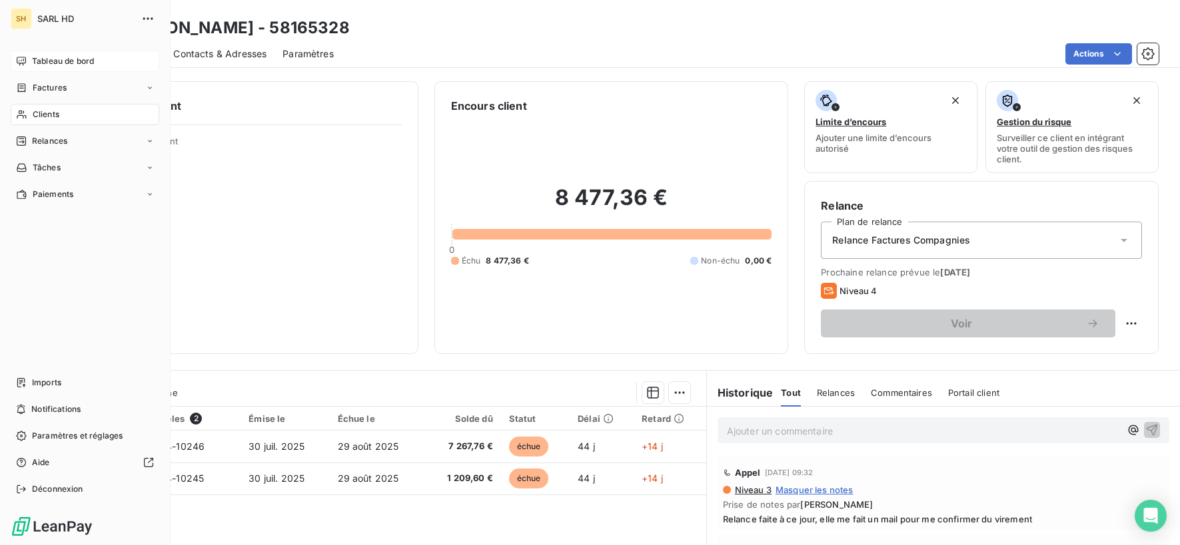 Image resolution: width=1180 pixels, height=545 pixels. What do you see at coordinates (56, 410) in the screenshot?
I see `span: Notifications` at bounding box center [56, 410].